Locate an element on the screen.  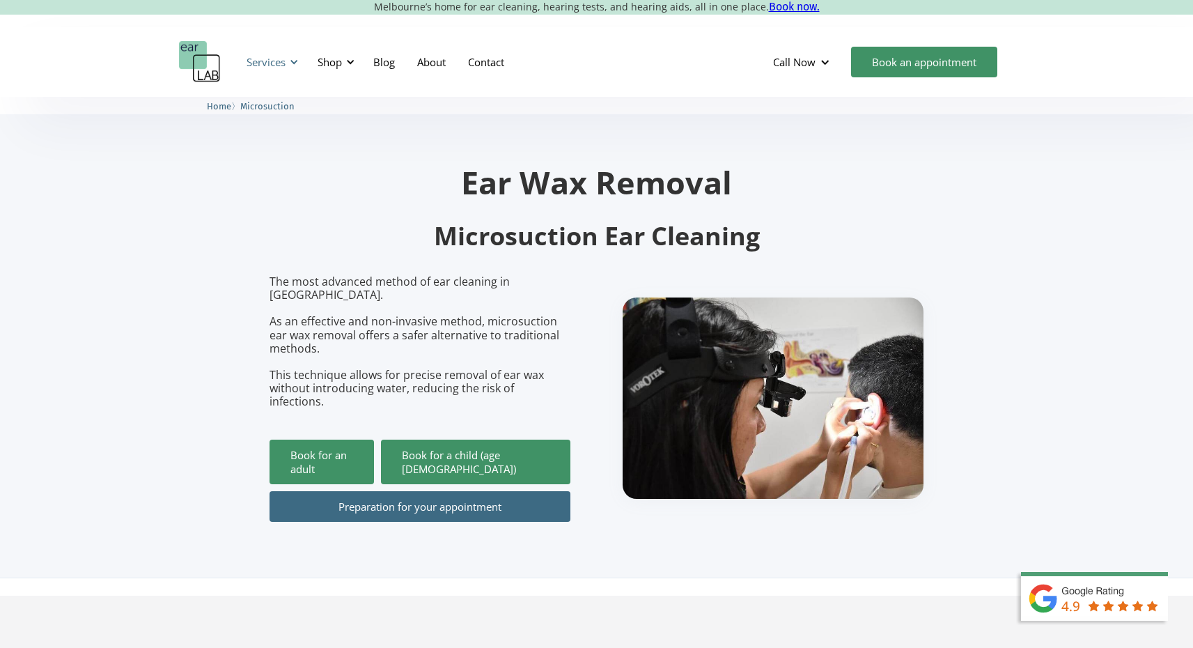
a: home is located at coordinates (200, 62).